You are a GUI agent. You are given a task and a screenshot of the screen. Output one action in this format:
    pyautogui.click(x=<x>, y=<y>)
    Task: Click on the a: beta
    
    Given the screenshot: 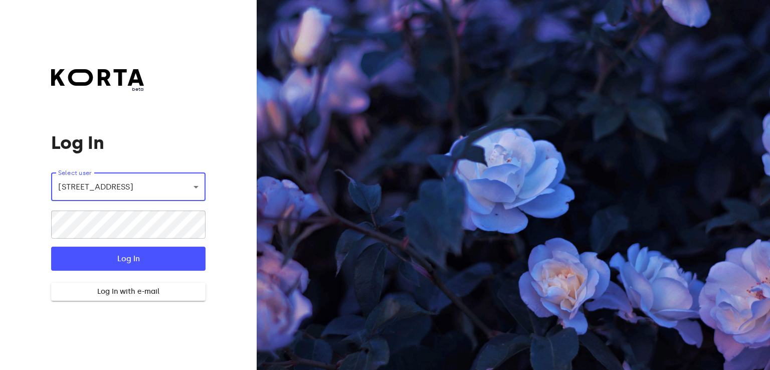 What is the action you would take?
    pyautogui.click(x=97, y=81)
    